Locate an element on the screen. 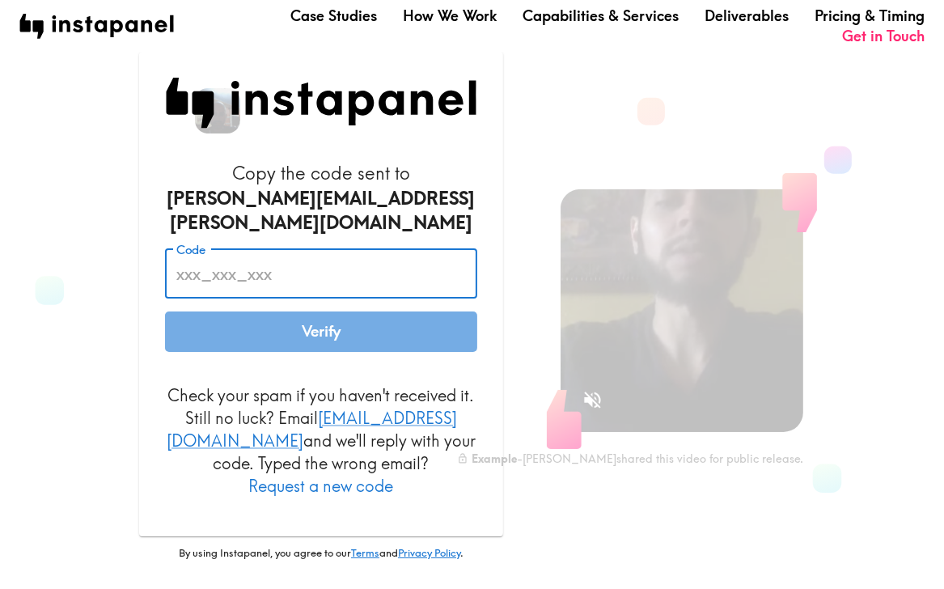 This screenshot has height=589, width=944. button: Sound is off is located at coordinates (592, 400).